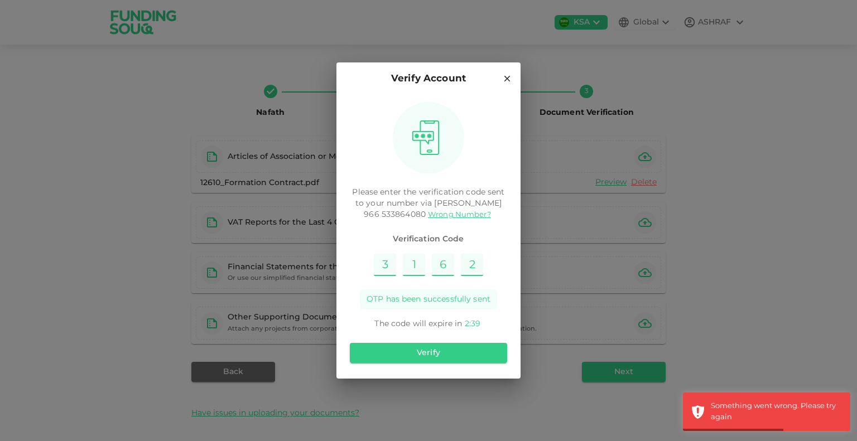 The image size is (857, 441). I want to click on p: Verify Account, so click(429, 79).